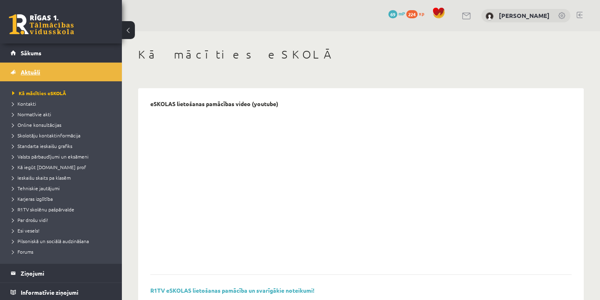 The height and width of the screenshot is (300, 600). I want to click on a: R1TV skolēnu pašpārvalde, so click(63, 209).